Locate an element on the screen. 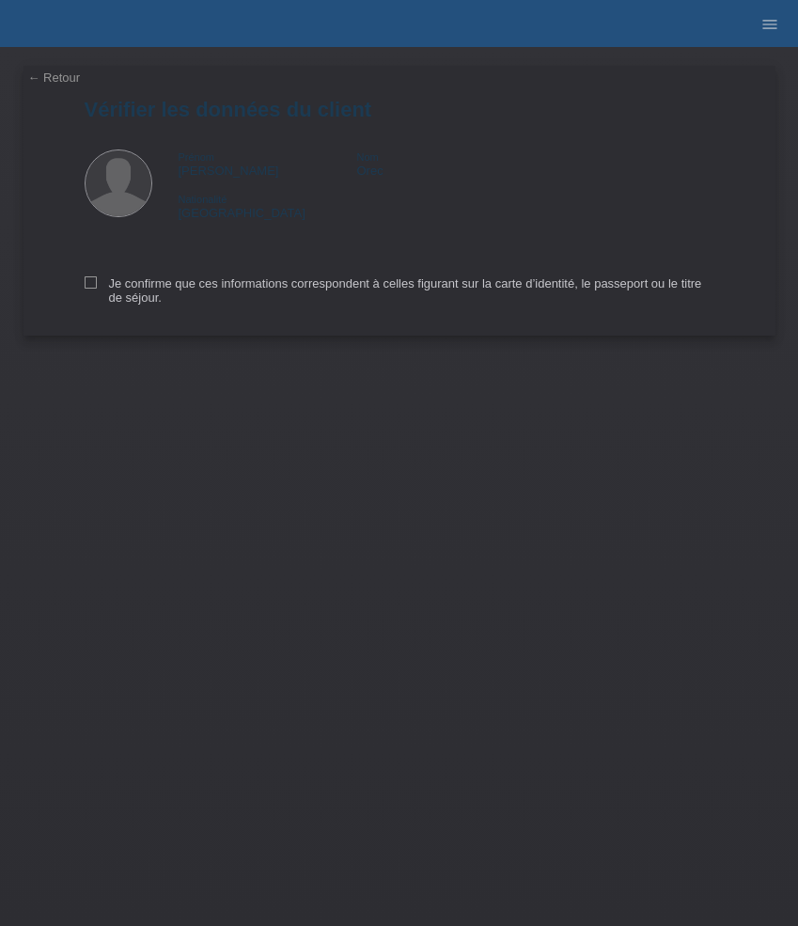 This screenshot has height=926, width=798. label: Je confirme que ces informations correspondent à celles figurant sur la carte d’identité, le pass... is located at coordinates (400, 290).